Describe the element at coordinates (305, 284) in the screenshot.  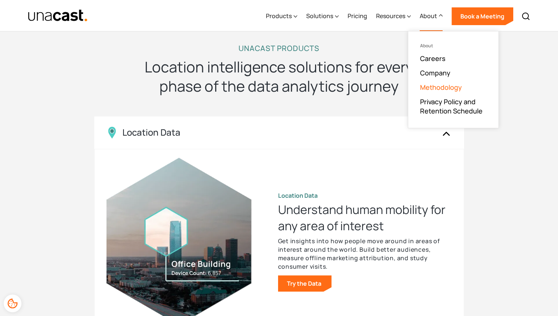
I see `a: Try the Data` at that location.